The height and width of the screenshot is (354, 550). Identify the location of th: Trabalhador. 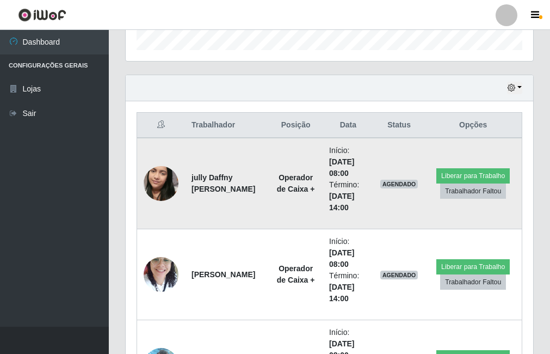
(227, 125).